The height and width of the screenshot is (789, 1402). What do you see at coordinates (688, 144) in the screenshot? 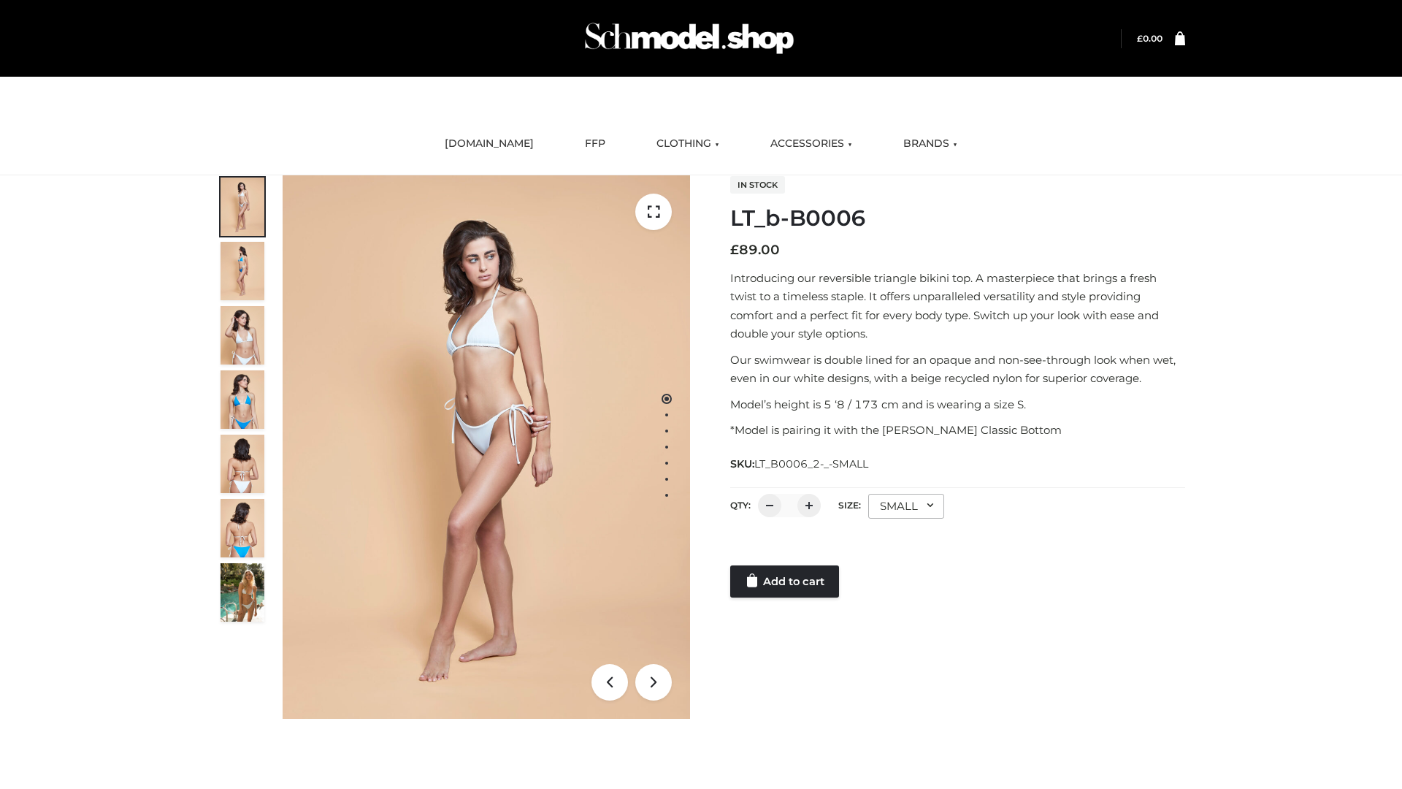
I see `a: CLOTHING` at bounding box center [688, 144].